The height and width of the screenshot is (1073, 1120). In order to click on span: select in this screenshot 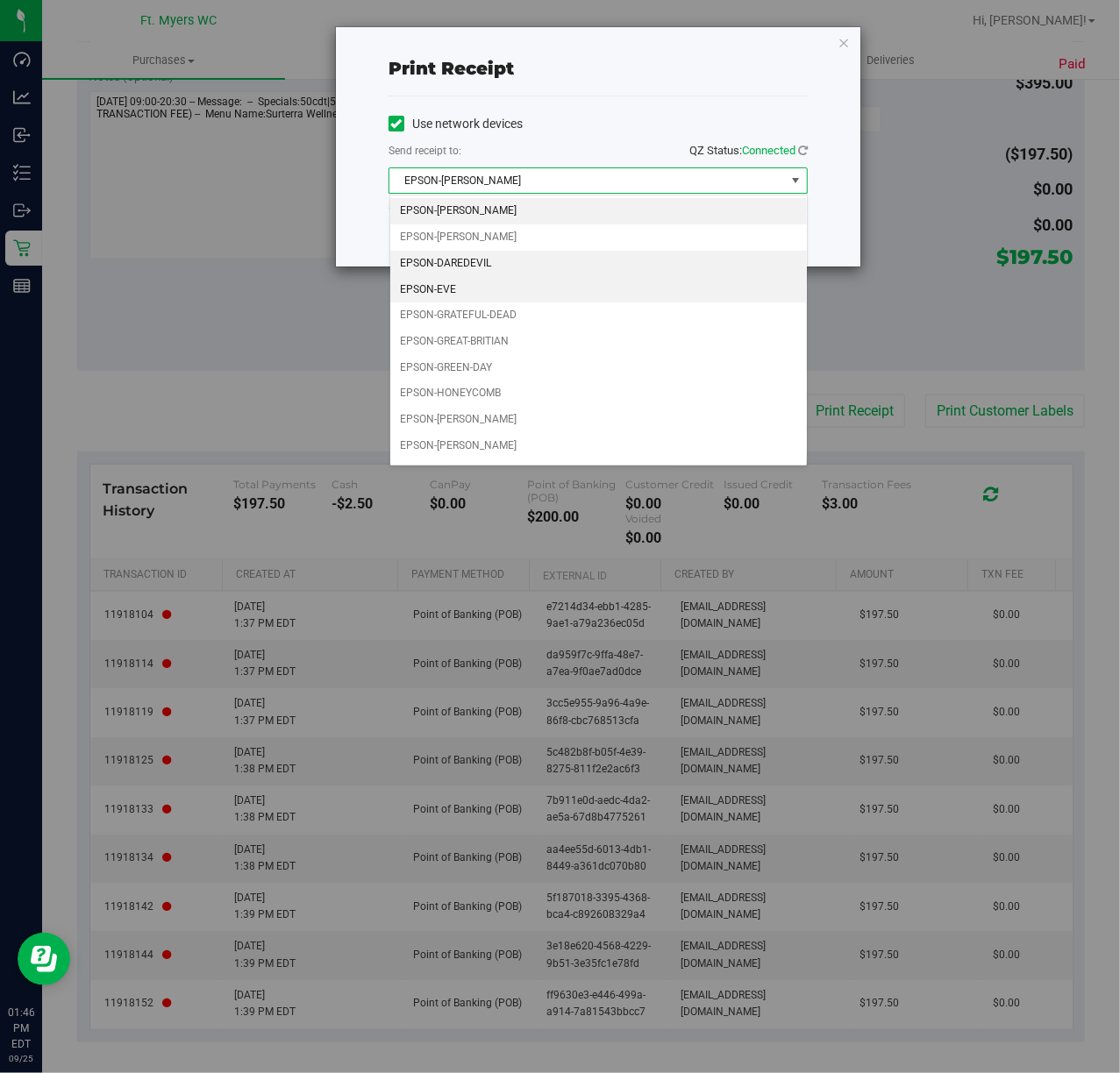, I will do `click(795, 181)`.